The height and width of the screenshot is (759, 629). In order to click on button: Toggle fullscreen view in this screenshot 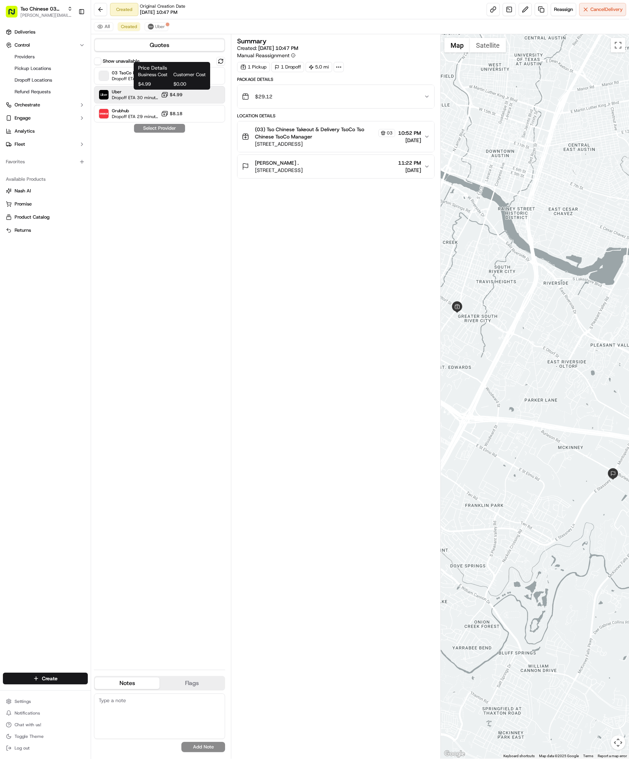, I will do `click(618, 45)`.